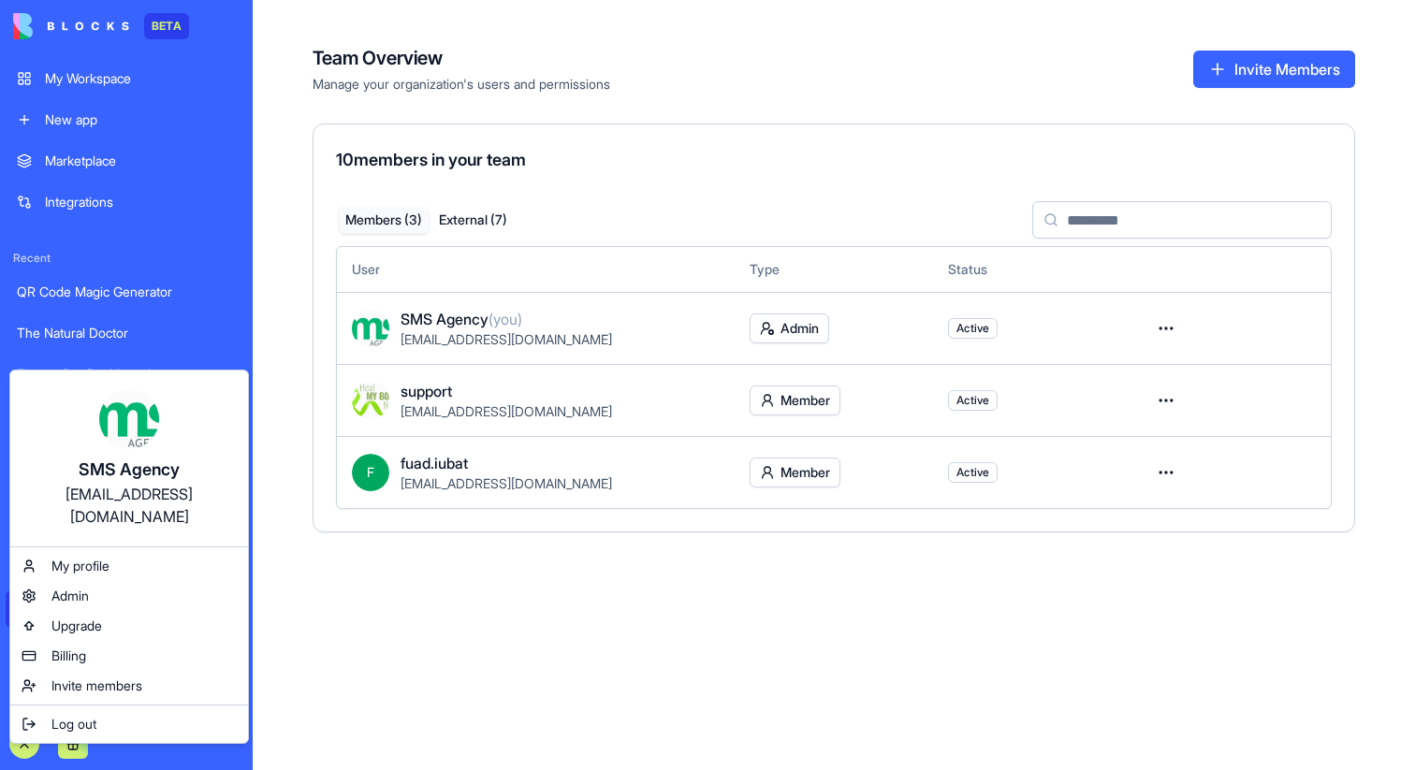  Describe the element at coordinates (126, 258) in the screenshot. I see `span: Recent` at that location.